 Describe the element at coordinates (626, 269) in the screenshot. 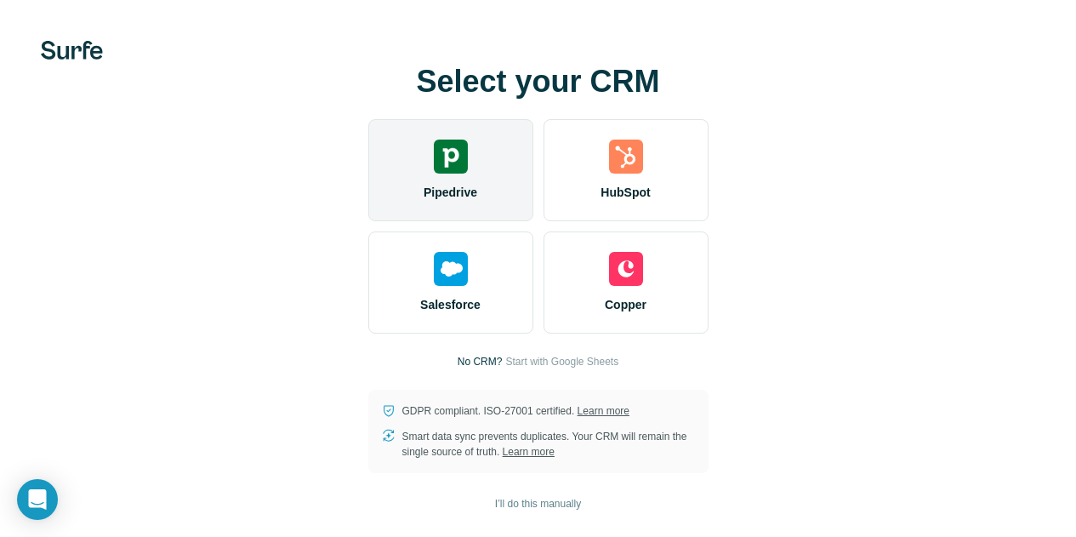

I see `img: copper's logo` at that location.